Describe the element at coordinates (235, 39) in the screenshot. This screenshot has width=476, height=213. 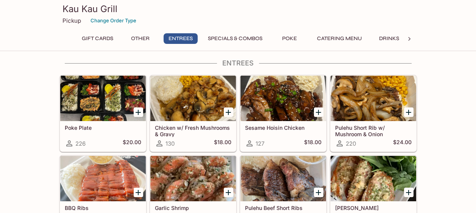
I see `button: Specials & Combos` at that location.